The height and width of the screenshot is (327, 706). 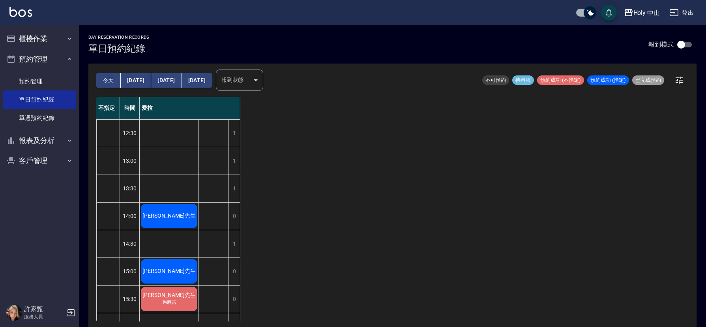 I want to click on a: 預約管理, so click(x=39, y=81).